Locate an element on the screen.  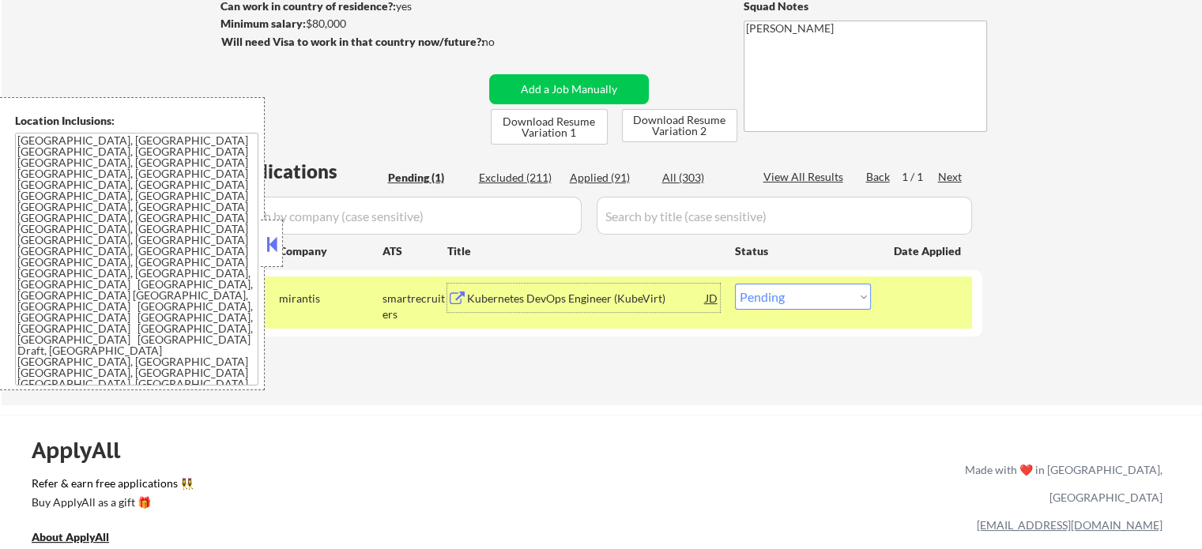
div: ATS is located at coordinates (415, 251).